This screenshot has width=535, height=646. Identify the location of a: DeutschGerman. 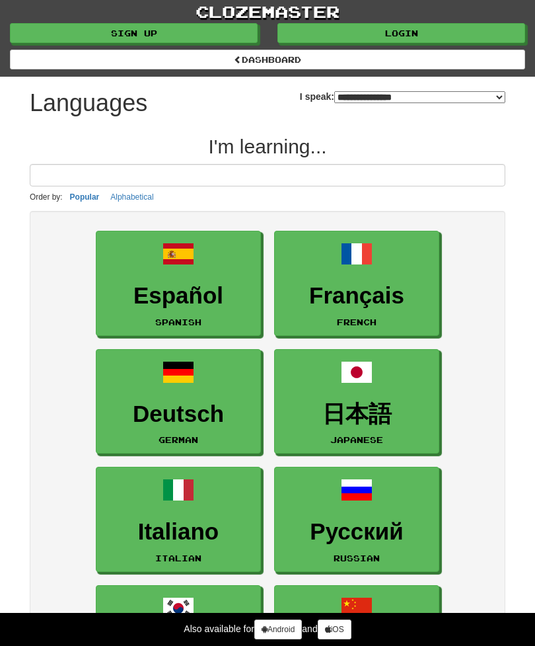
(178, 401).